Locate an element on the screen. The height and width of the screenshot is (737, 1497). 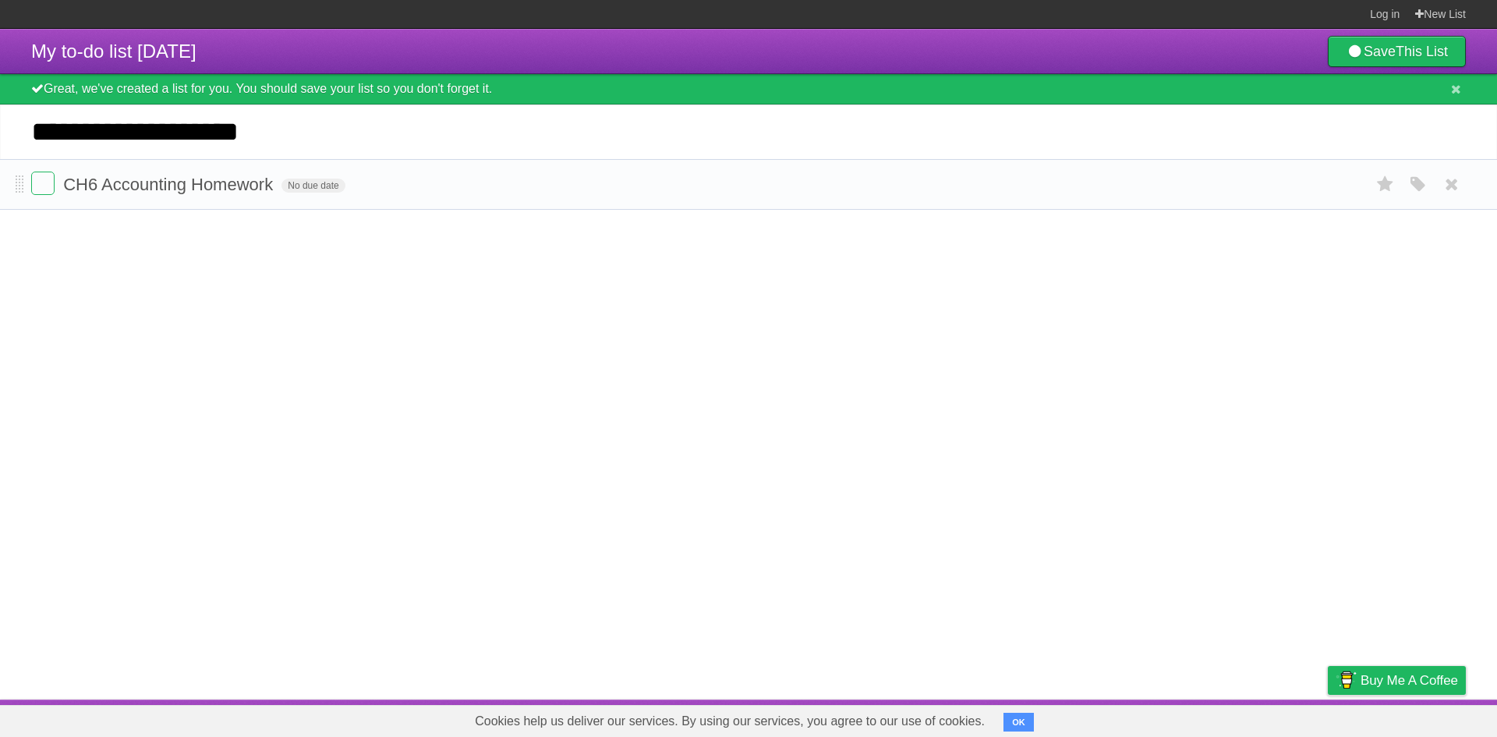
a: Terms is located at coordinates (1271, 718).